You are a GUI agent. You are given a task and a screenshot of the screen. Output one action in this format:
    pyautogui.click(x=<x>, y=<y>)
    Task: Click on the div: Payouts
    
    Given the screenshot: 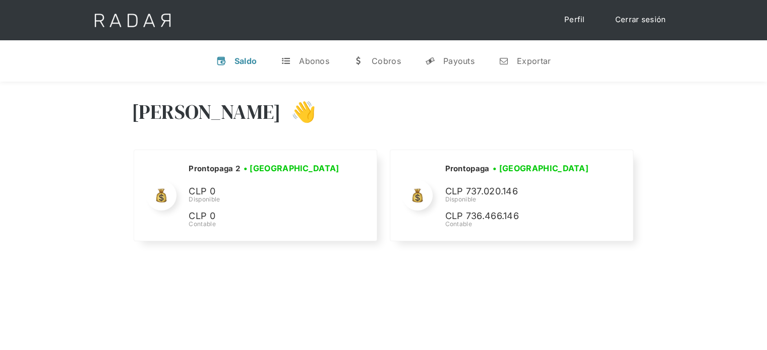 What is the action you would take?
    pyautogui.click(x=459, y=61)
    